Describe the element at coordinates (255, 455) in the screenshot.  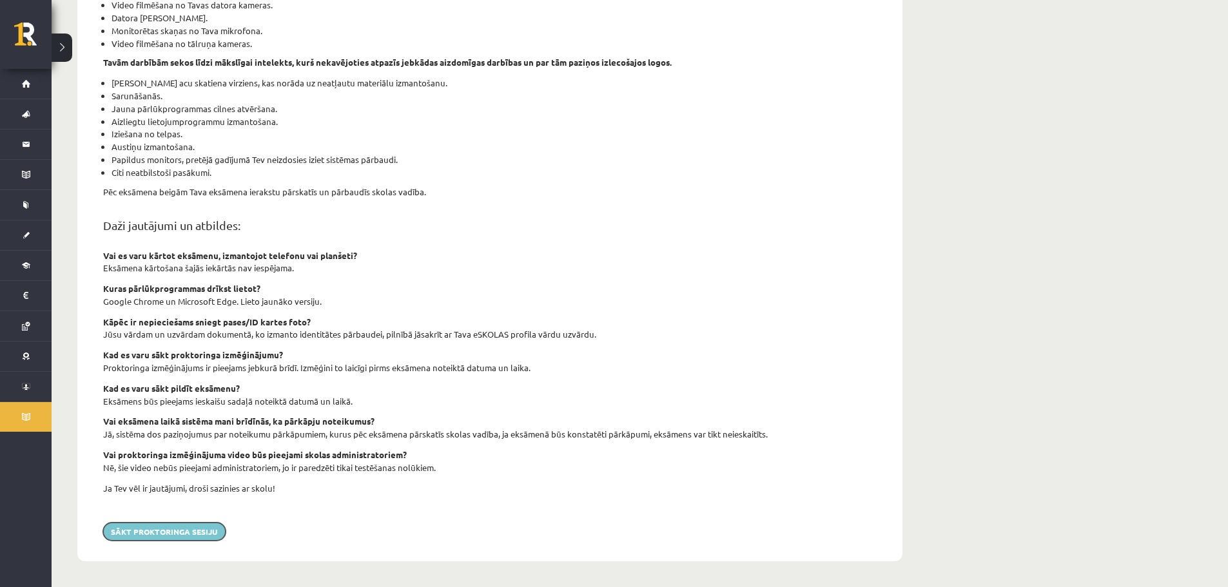
I see `strong: Vai proktoringa izmēģinājuma video būs pieejami skolas administratoriem?` at that location.